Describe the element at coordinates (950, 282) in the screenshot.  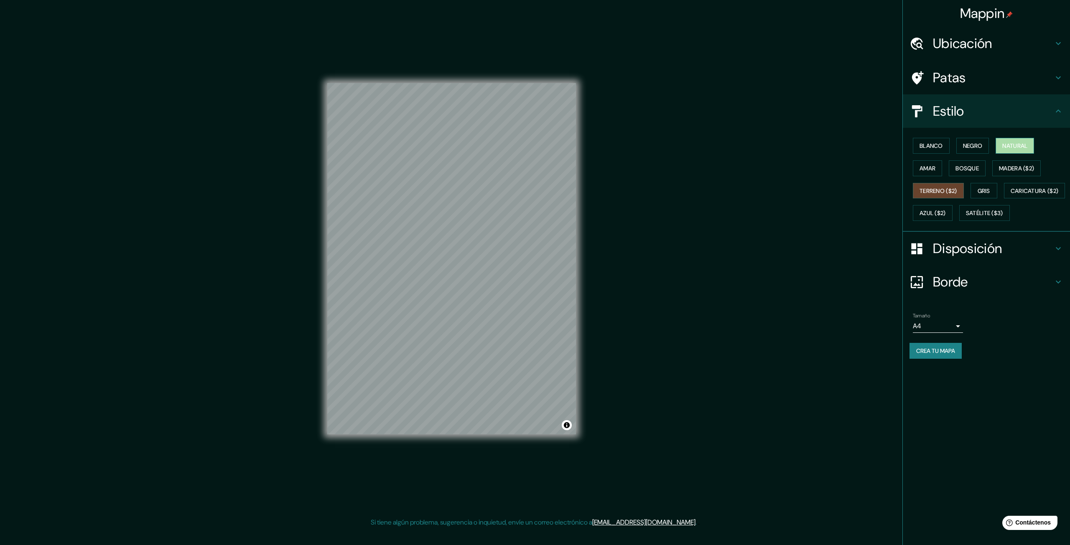
I see `font: Borde` at that location.